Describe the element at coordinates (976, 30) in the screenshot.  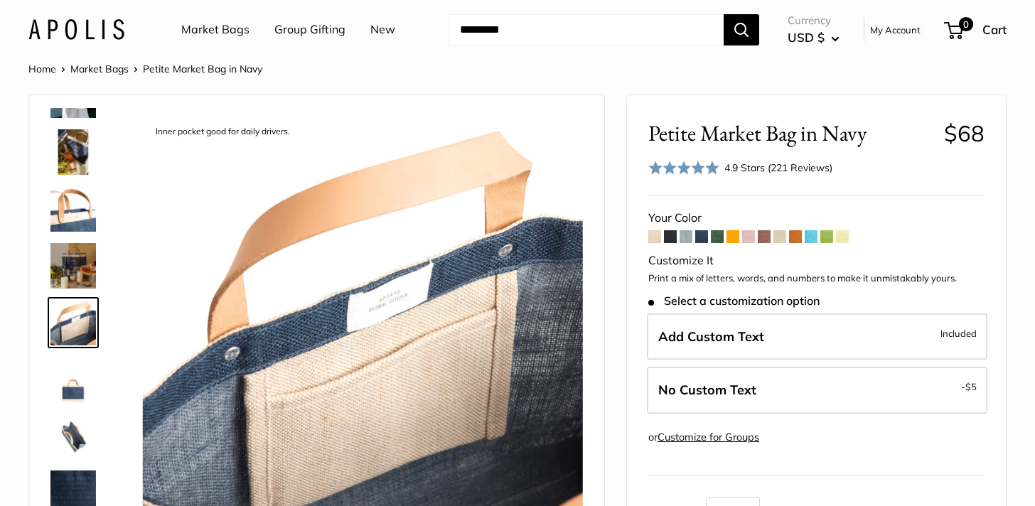
I see `a: 0 Cart` at that location.